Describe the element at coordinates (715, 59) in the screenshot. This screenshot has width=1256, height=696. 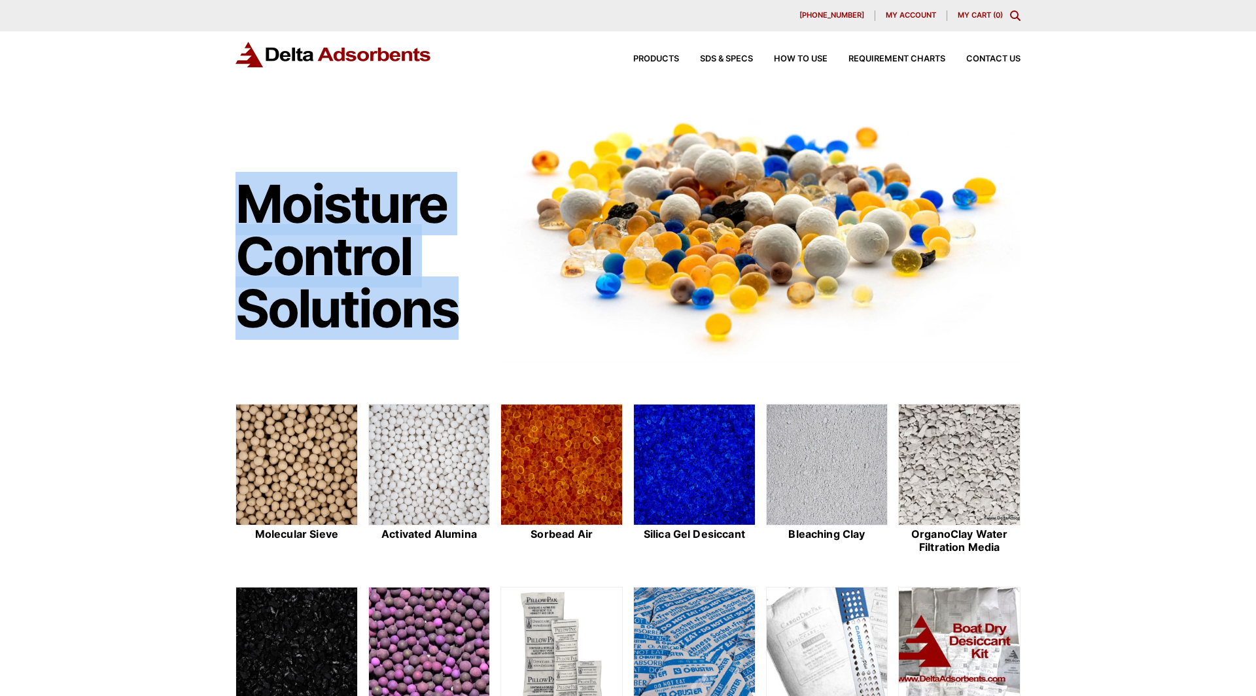
I see `a: SDS & SPECS` at that location.